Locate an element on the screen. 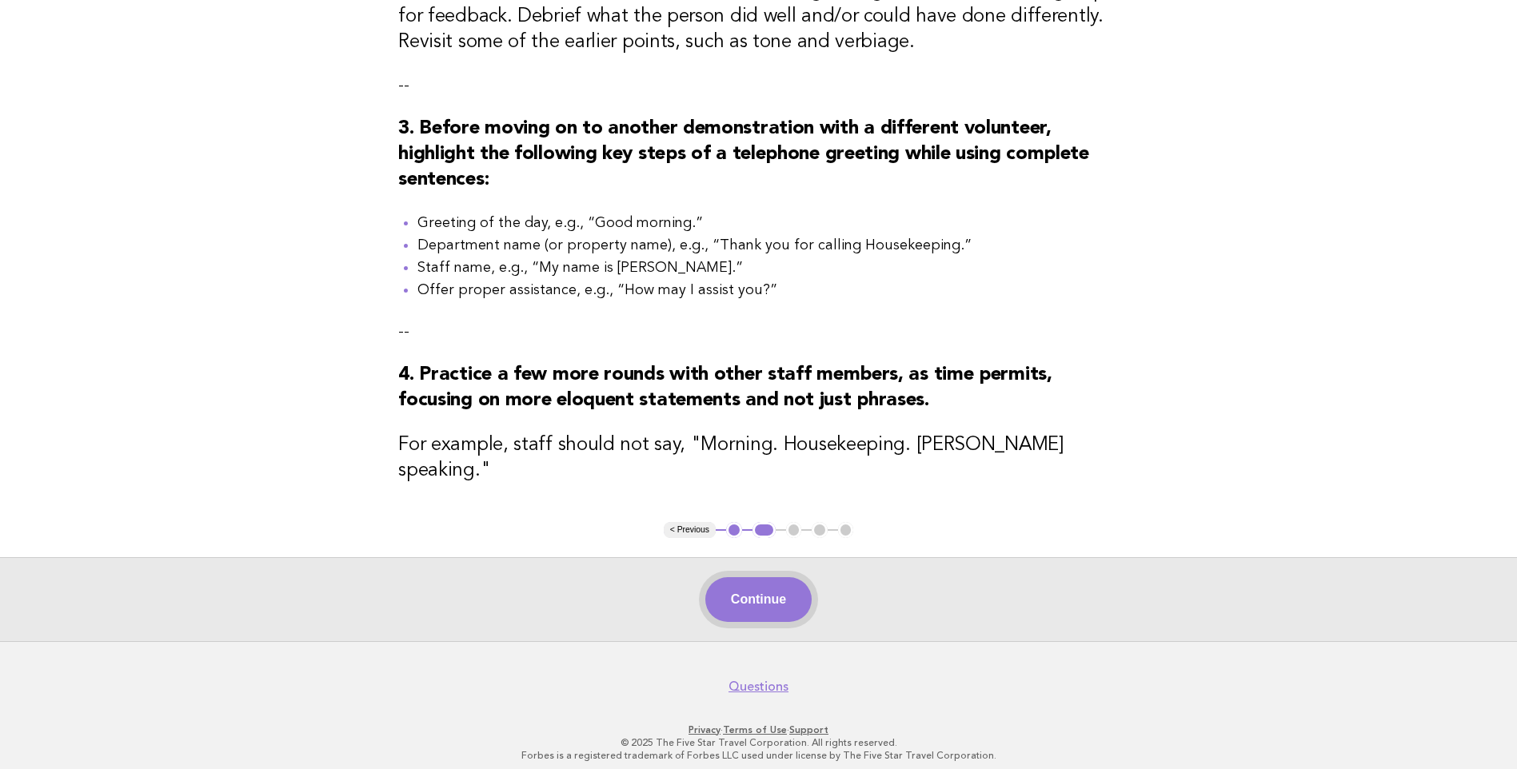 Image resolution: width=1517 pixels, height=769 pixels. strong: 4. Practice a few more rounds with other staff members, as time permits, focusing on more eloquen... is located at coordinates (725, 388).